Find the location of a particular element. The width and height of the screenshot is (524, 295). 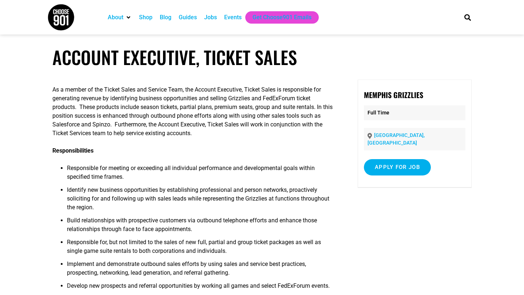

a: Get Choose901 Emails is located at coordinates (282, 17).